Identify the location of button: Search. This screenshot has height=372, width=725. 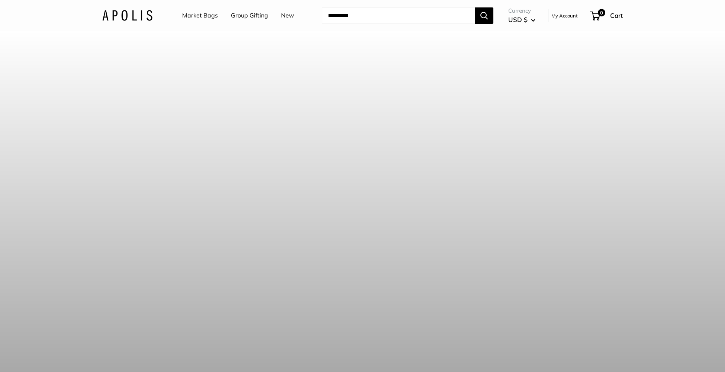
(484, 16).